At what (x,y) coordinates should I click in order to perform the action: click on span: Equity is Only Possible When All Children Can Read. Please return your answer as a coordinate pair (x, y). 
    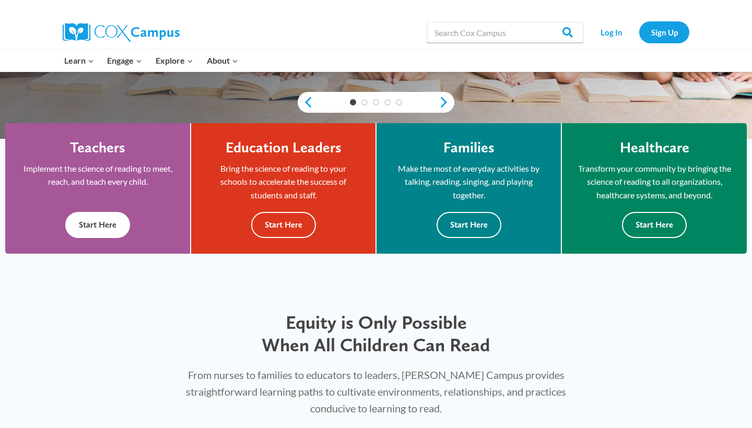
    Looking at the image, I should click on (376, 334).